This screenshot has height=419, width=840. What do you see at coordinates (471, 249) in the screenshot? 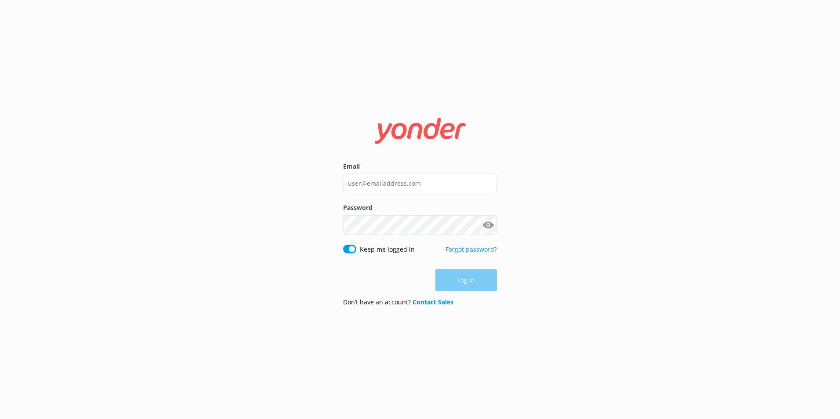
I see `a: Forgot password?` at bounding box center [471, 249].